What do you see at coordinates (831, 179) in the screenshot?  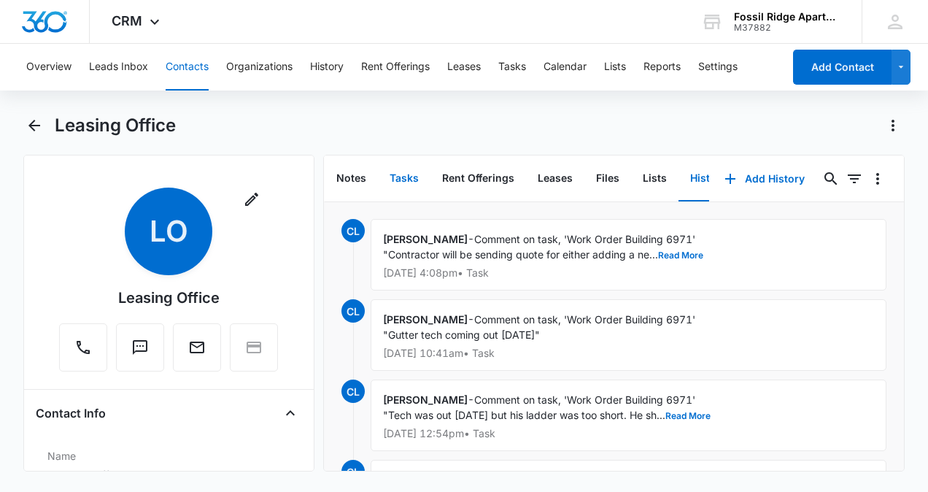 I see `button: Search...` at bounding box center [831, 179].